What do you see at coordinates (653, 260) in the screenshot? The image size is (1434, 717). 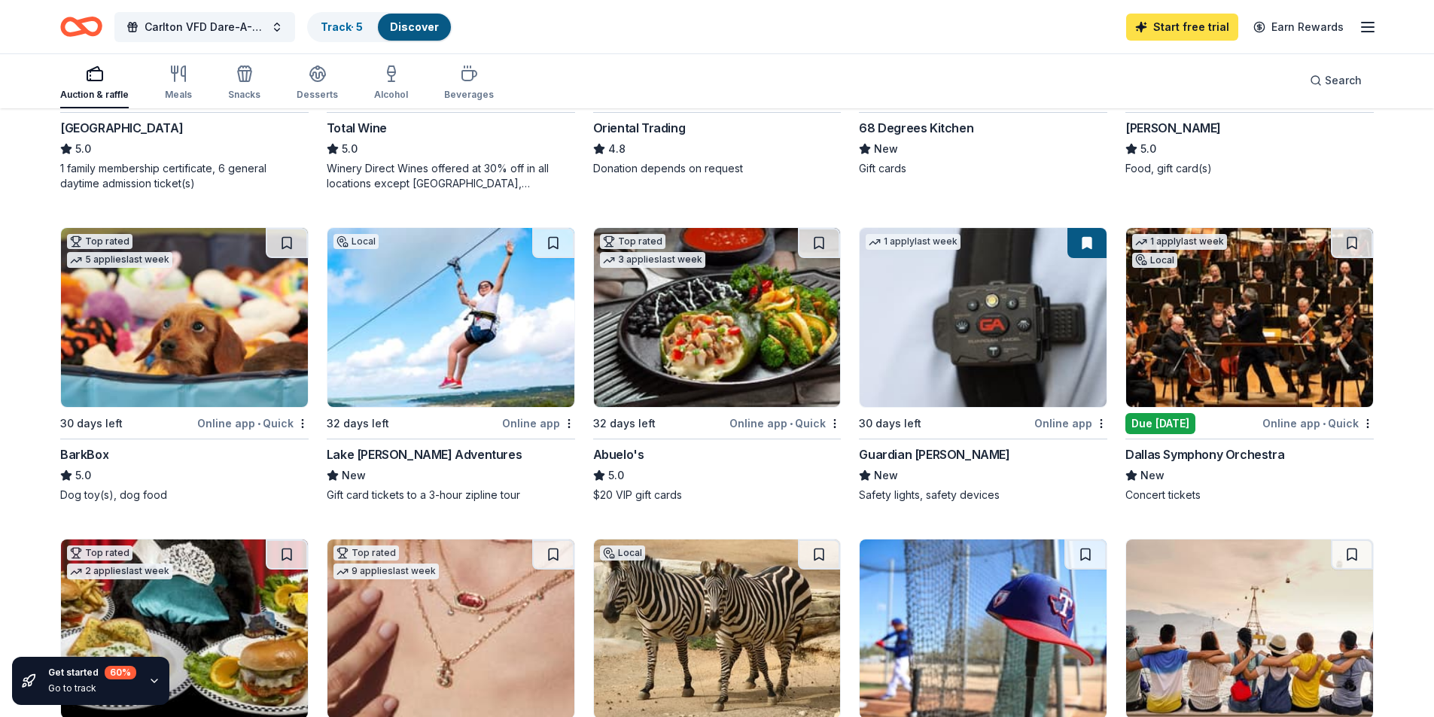 I see `div: 3 applies last week` at bounding box center [653, 260].